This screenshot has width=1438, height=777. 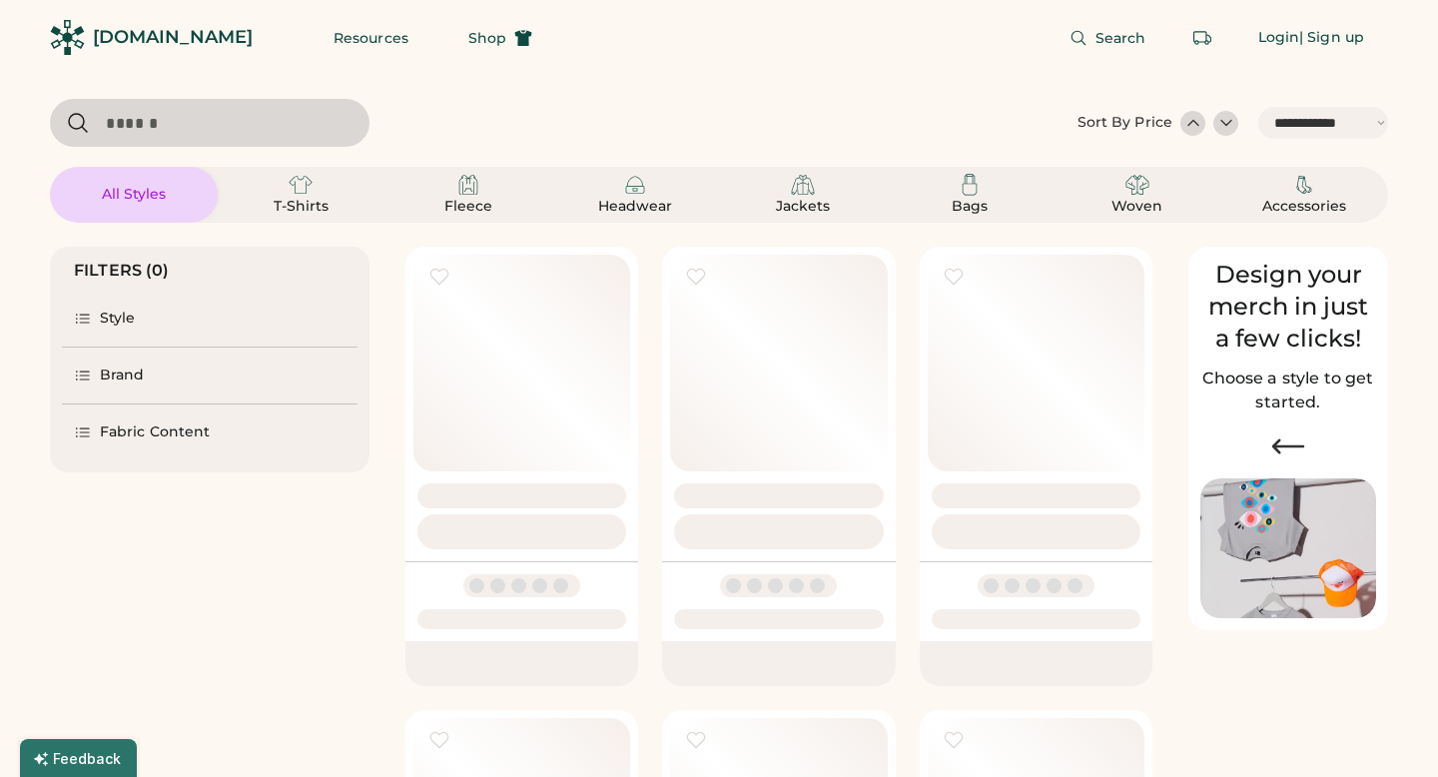 What do you see at coordinates (122, 376) in the screenshot?
I see `div: Brand` at bounding box center [122, 376].